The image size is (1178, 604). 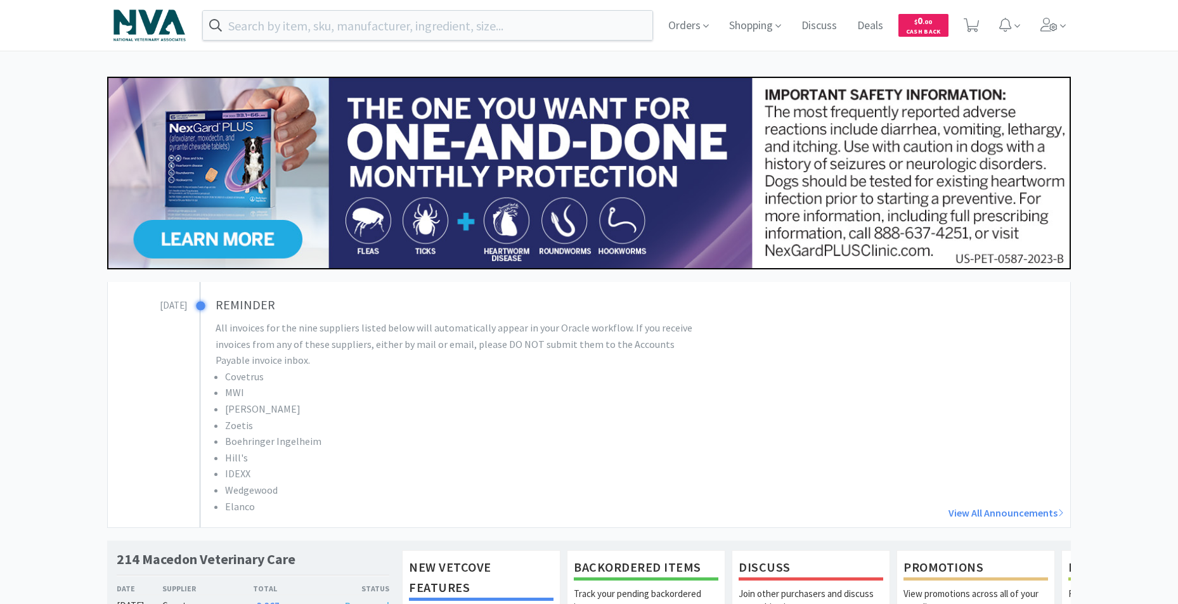 I want to click on div: Status, so click(x=355, y=588).